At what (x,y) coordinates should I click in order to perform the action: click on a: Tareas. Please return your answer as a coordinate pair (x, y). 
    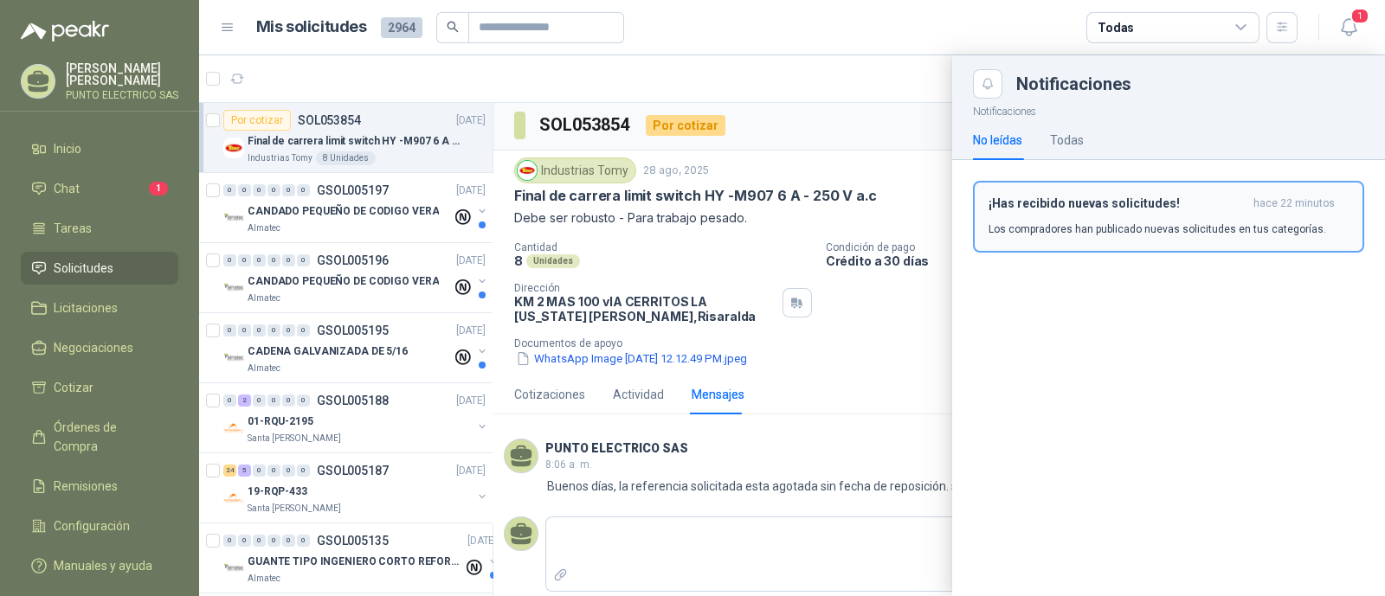
    Looking at the image, I should click on (100, 229).